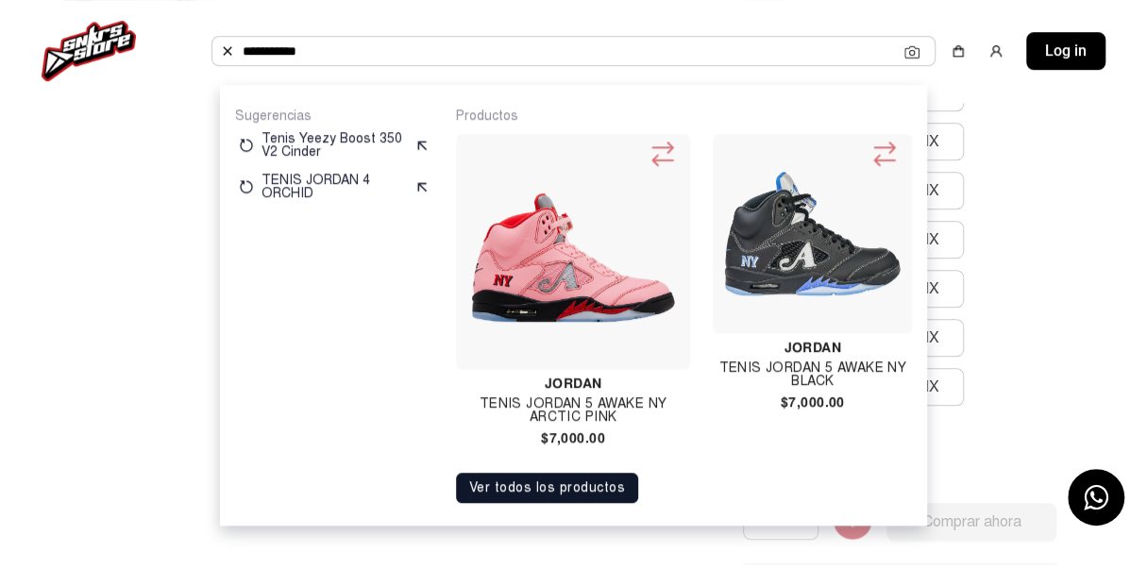 Image resolution: width=1147 pixels, height=585 pixels. I want to click on p: Productos, so click(683, 116).